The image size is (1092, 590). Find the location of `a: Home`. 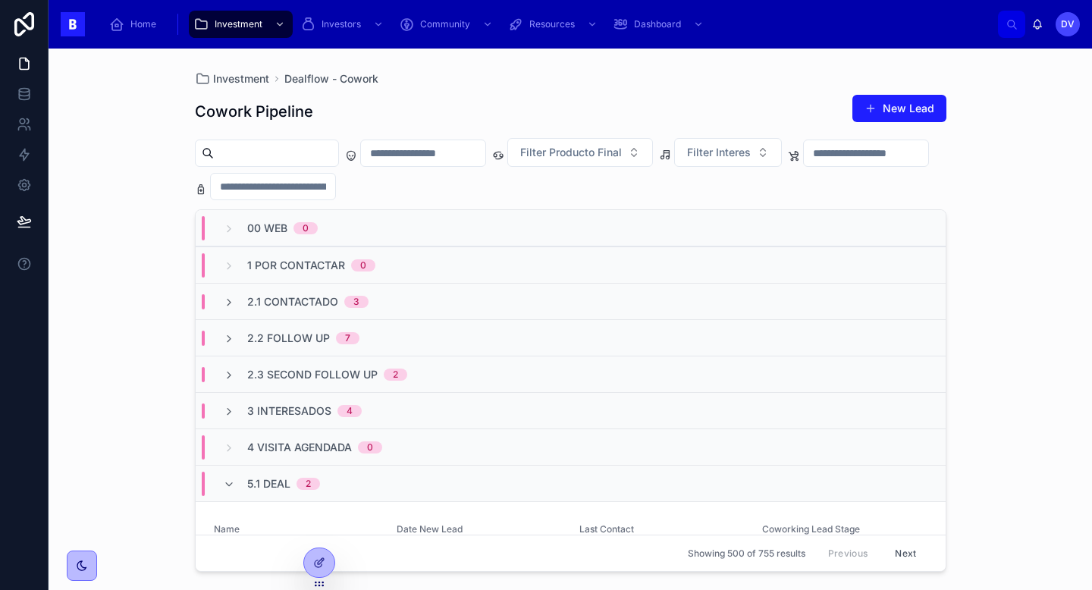

a: Home is located at coordinates (136, 24).